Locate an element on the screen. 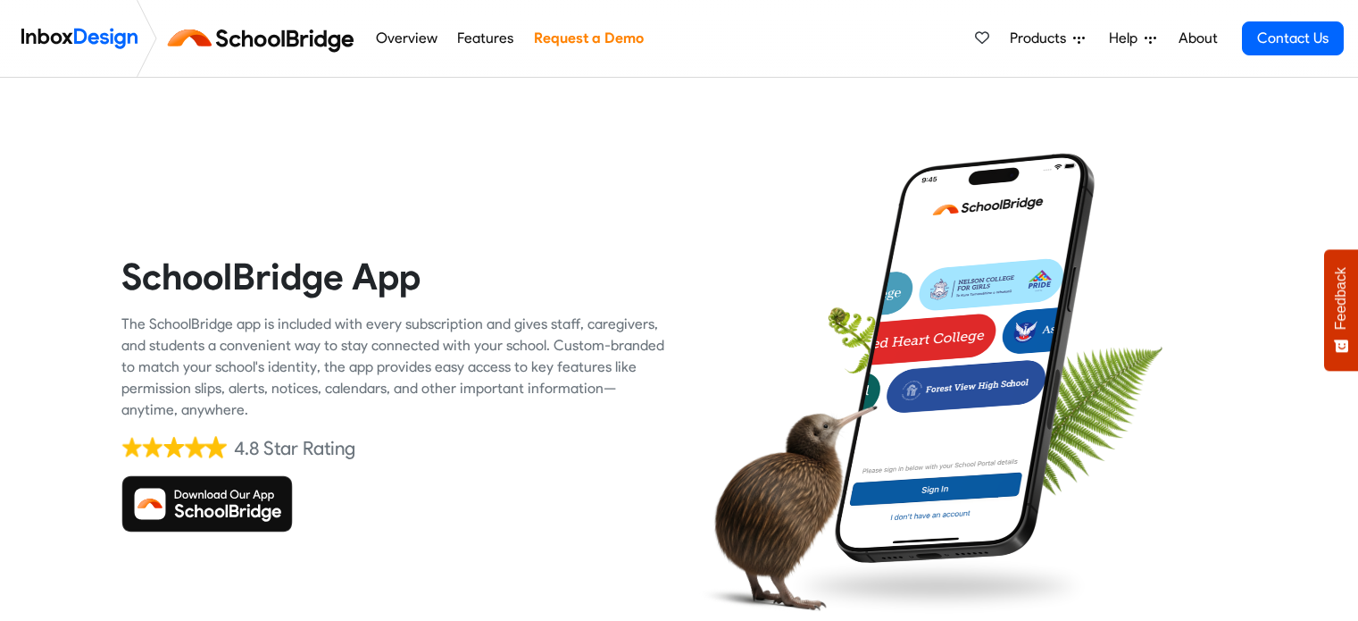 This screenshot has height=621, width=1358. img: phone.png is located at coordinates (965, 358).